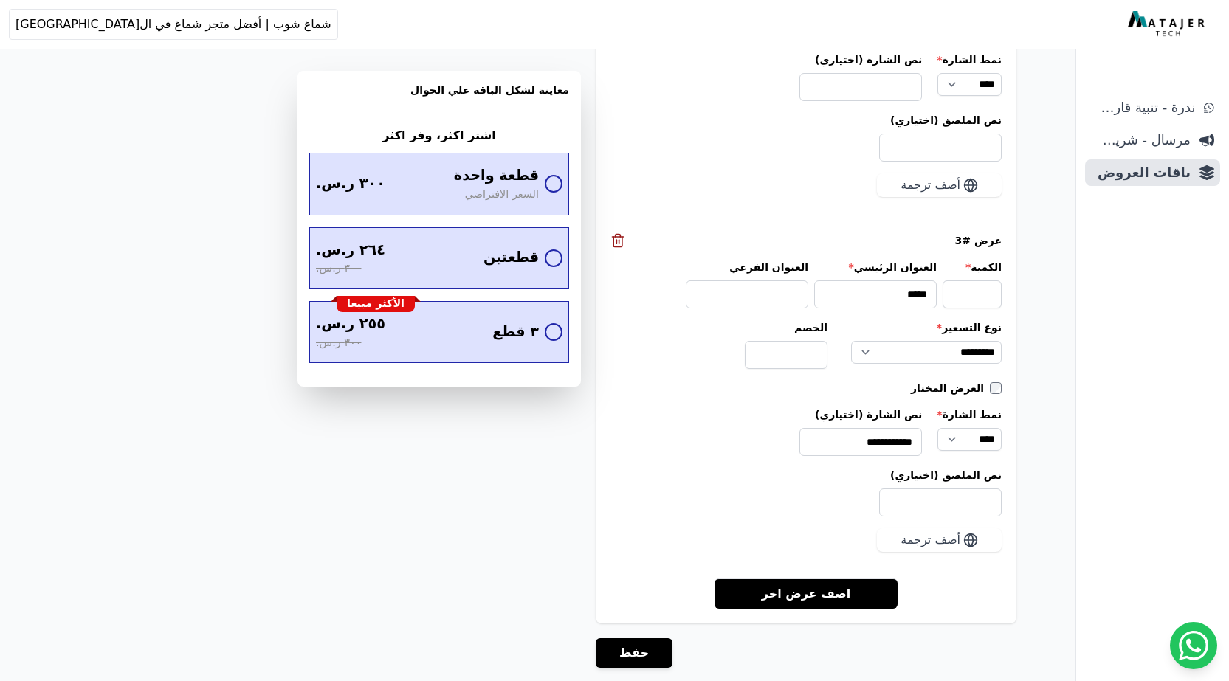 The width and height of the screenshot is (1229, 681). Describe the element at coordinates (1167, 24) in the screenshot. I see `img: MatajerTech Logo` at that location.